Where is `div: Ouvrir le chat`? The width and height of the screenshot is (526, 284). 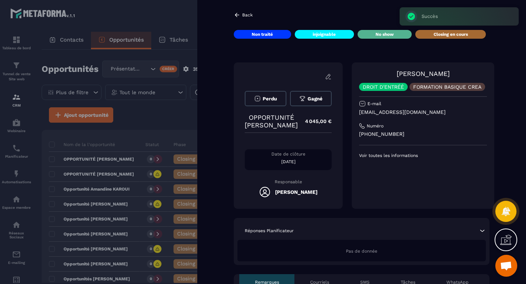
div: Ouvrir le chat is located at coordinates (506, 266).